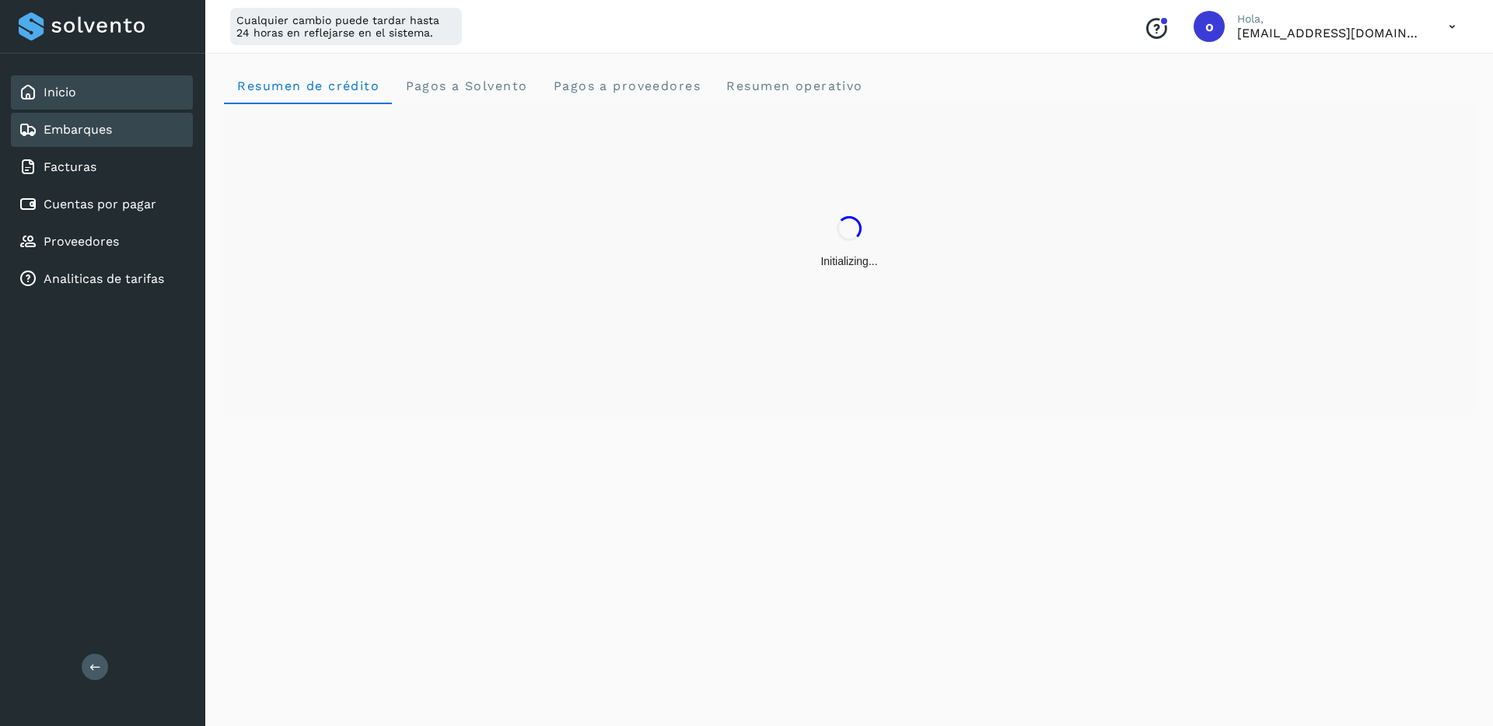 This screenshot has width=1493, height=726. Describe the element at coordinates (308, 86) in the screenshot. I see `span: Resumen de crédito` at that location.